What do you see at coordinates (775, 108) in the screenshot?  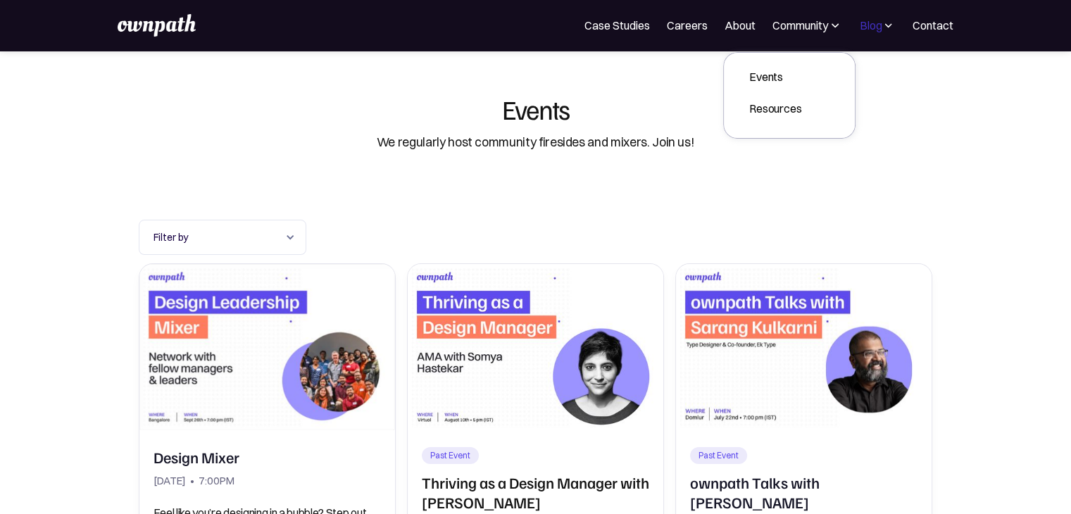 I see `div: Resources` at bounding box center [775, 108].